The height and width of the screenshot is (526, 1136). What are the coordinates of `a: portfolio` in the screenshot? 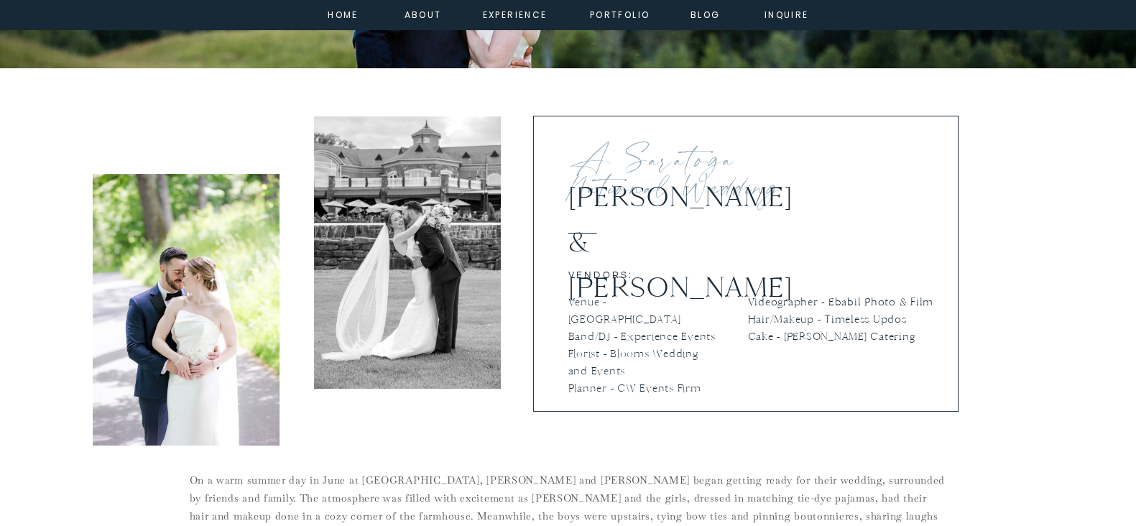 It's located at (620, 14).